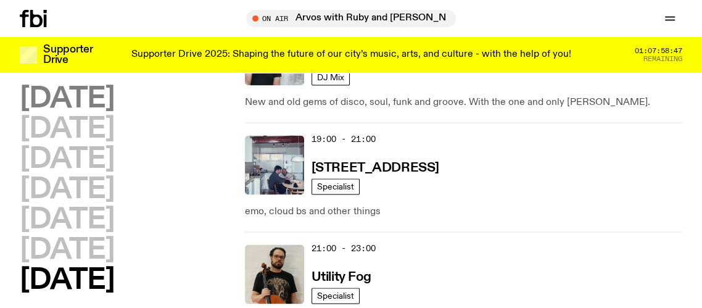  Describe the element at coordinates (275, 274) in the screenshot. I see `img: Peter holds a cello, wearing a black graphic tee and glasses. He looks directly at the camera aga...` at that location.